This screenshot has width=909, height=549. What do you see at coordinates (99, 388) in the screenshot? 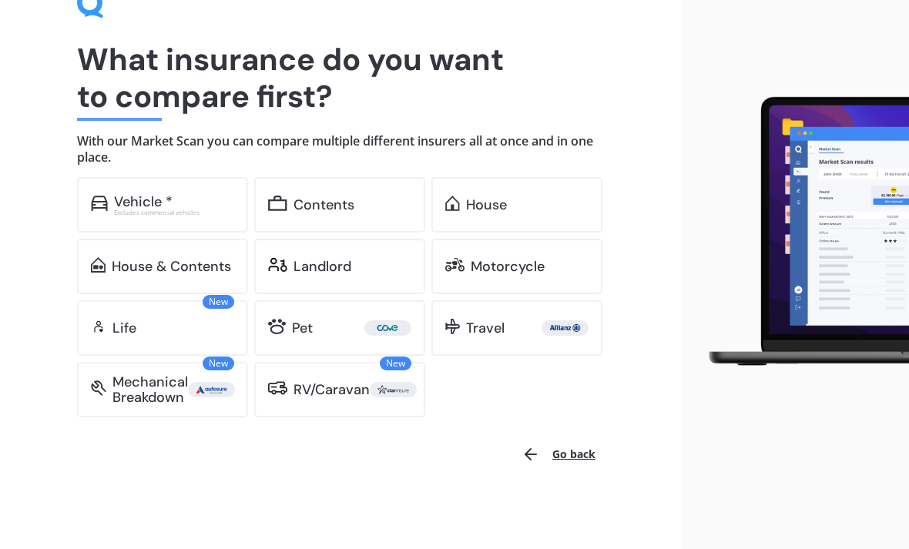
I see `img: mbi.6615ef239df2212c2848.svg` at bounding box center [99, 388].